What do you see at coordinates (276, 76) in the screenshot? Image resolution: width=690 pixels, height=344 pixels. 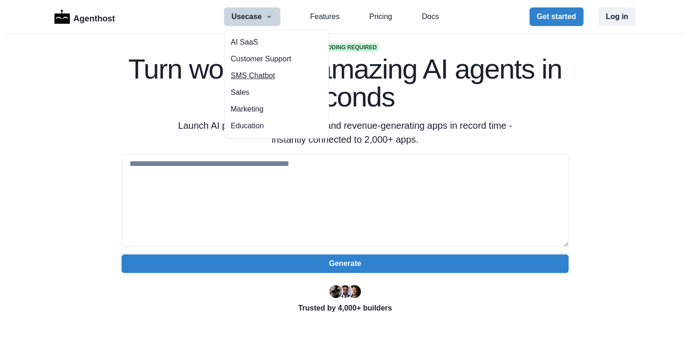 I see `a: SMS Chatbot` at bounding box center [276, 76].